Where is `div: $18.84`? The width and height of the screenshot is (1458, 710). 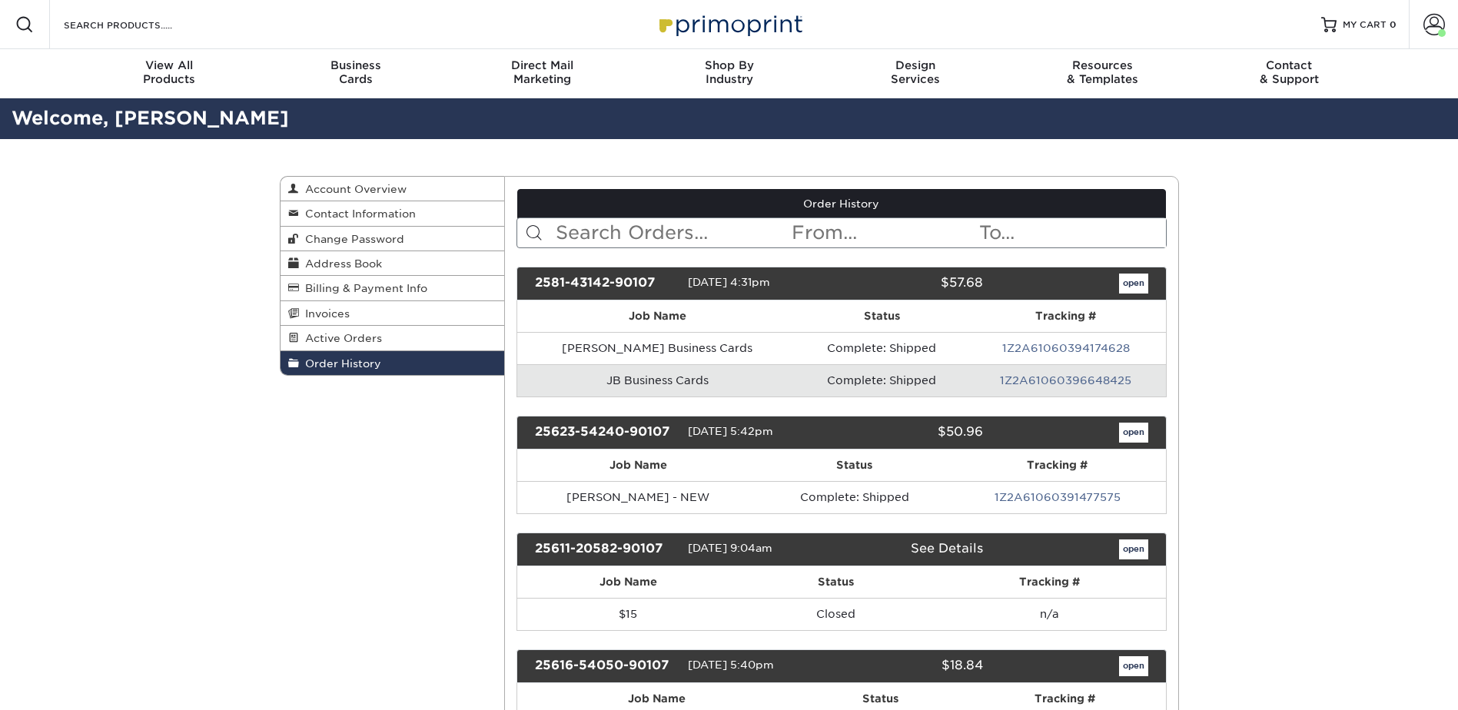 div: $18.84 is located at coordinates (912, 666).